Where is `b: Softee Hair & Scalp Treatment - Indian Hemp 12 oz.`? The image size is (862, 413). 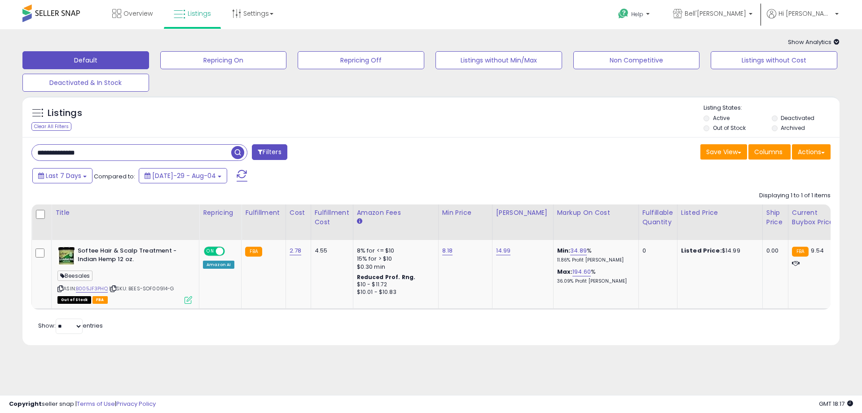
b: Softee Hair & Scalp Treatment - Indian Hemp 12 oz. is located at coordinates (132, 256).